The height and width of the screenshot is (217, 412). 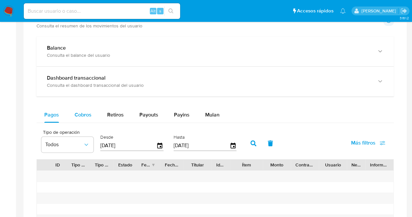 What do you see at coordinates (102, 11) in the screenshot?
I see `input: Buscar usuario o caso...` at bounding box center [102, 11].